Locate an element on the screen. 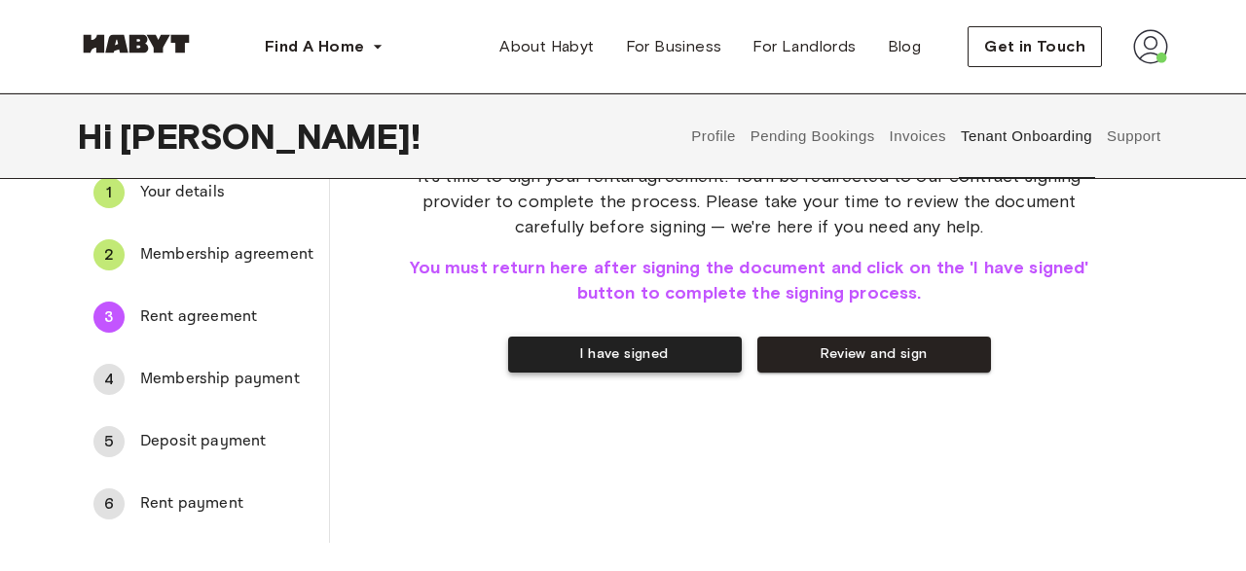  span: Rent agreement is located at coordinates (227, 317).